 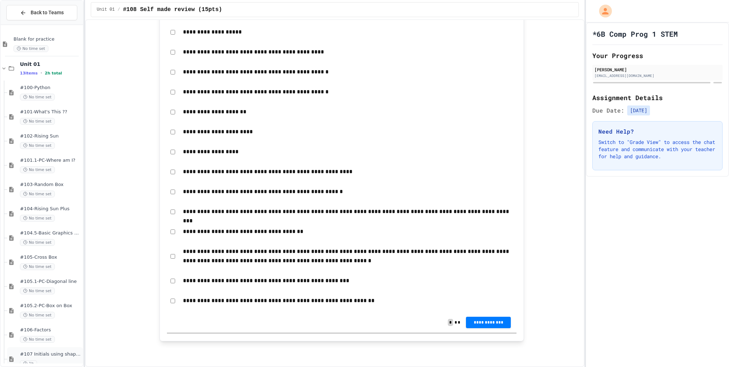 I want to click on h2: Your Progress, so click(x=658, y=56).